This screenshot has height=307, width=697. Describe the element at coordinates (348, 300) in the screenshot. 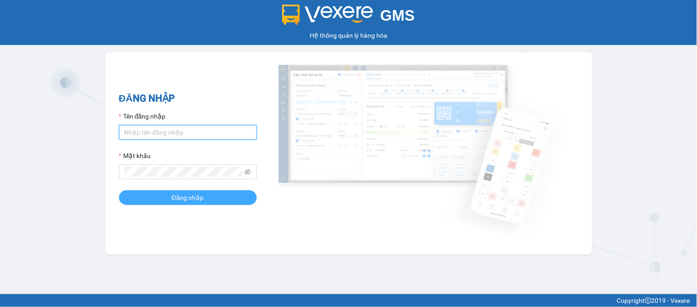

I see `div: Copyright 2019 - Vexere` at that location.